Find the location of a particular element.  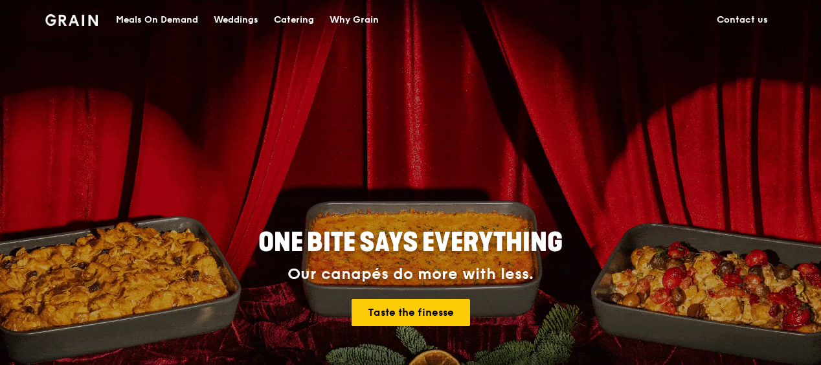

a: Why Grain is located at coordinates (354, 20).